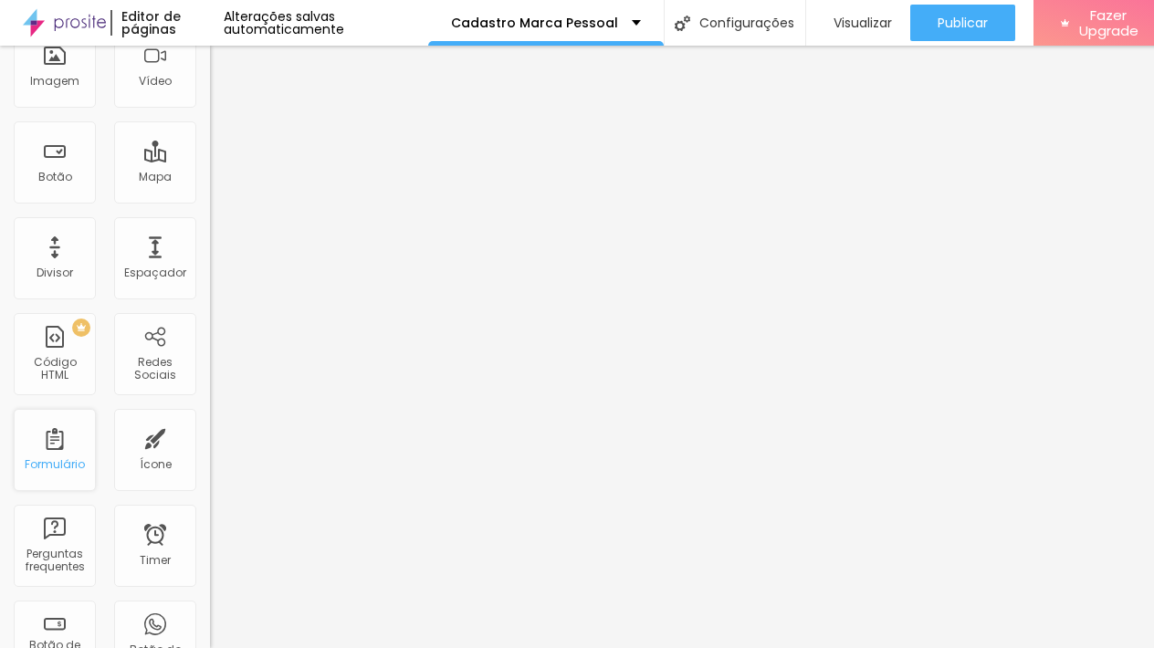 This screenshot has width=1154, height=648. What do you see at coordinates (326, 23) in the screenshot?
I see `div: Alterações salvas automaticamente` at bounding box center [326, 23].